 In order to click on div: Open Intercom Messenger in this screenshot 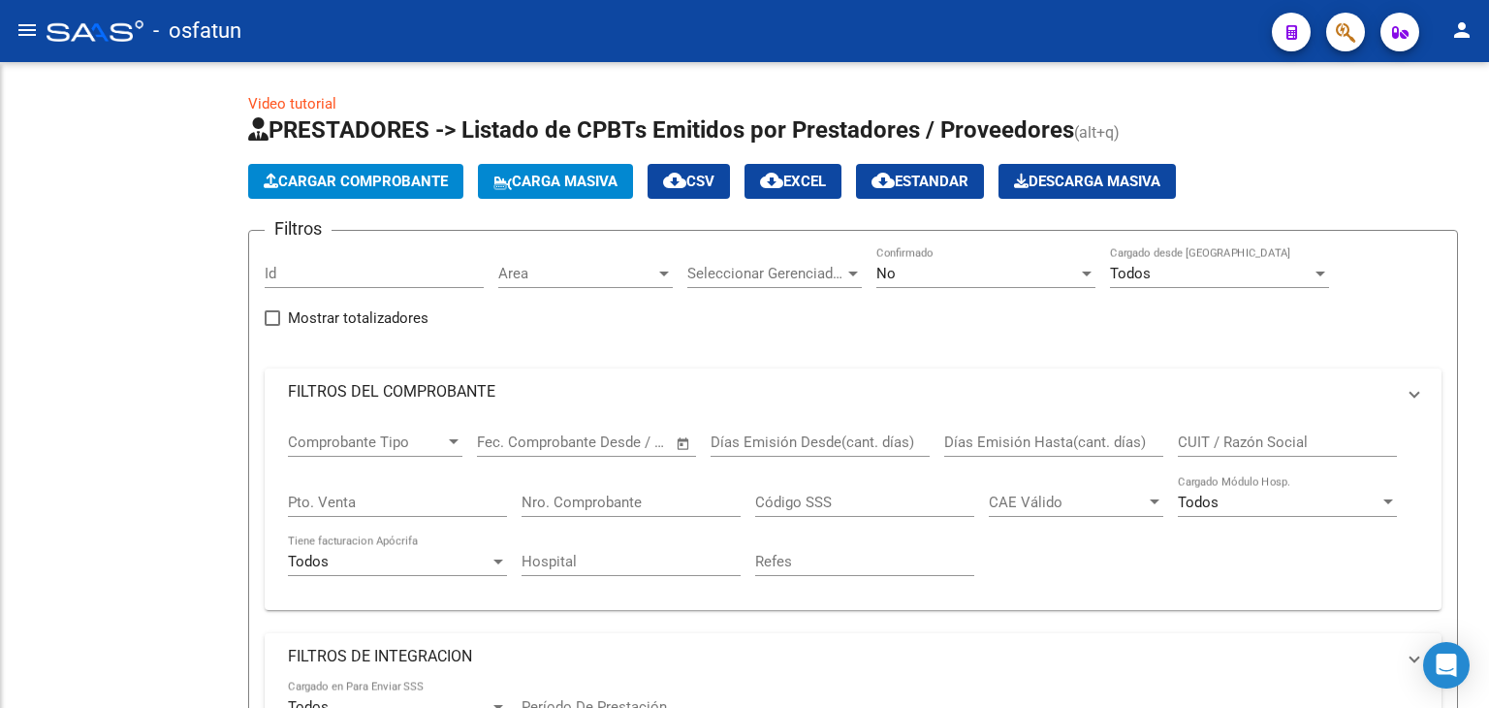, I will do `click(1447, 665)`.